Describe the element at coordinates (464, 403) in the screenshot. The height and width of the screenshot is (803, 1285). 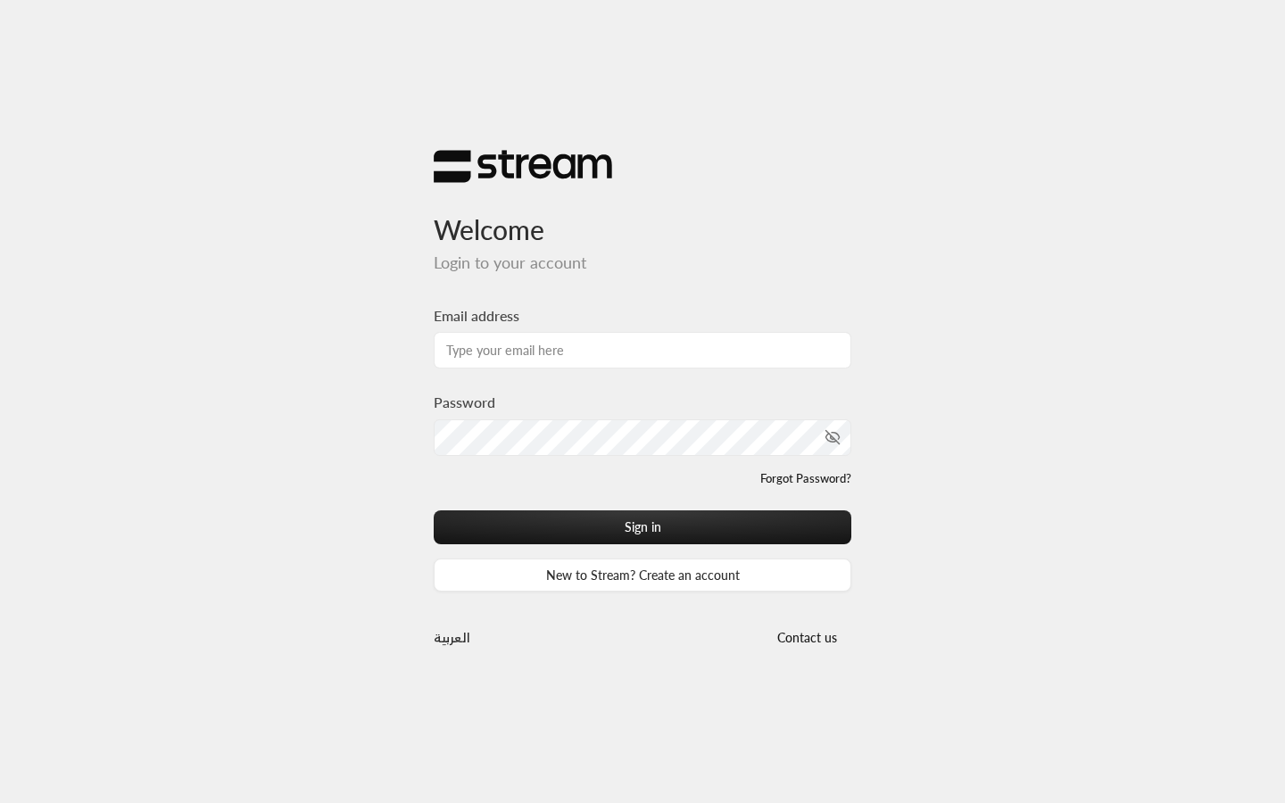
I see `label: Password` at that location.